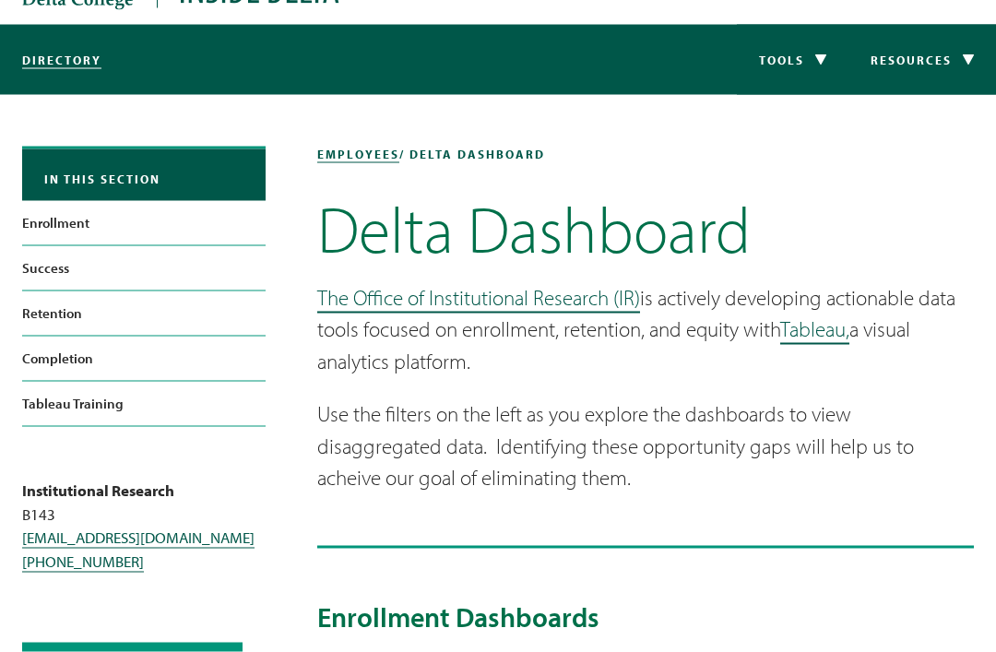 The image size is (996, 652). Describe the element at coordinates (144, 404) in the screenshot. I see `a: Tableau Training` at that location.